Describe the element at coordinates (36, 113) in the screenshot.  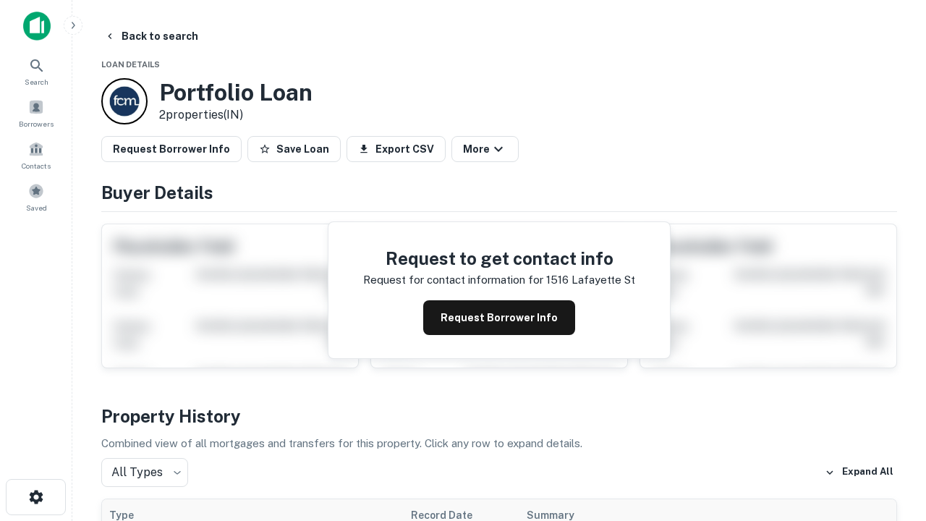
I see `a: Borrowers` at that location.